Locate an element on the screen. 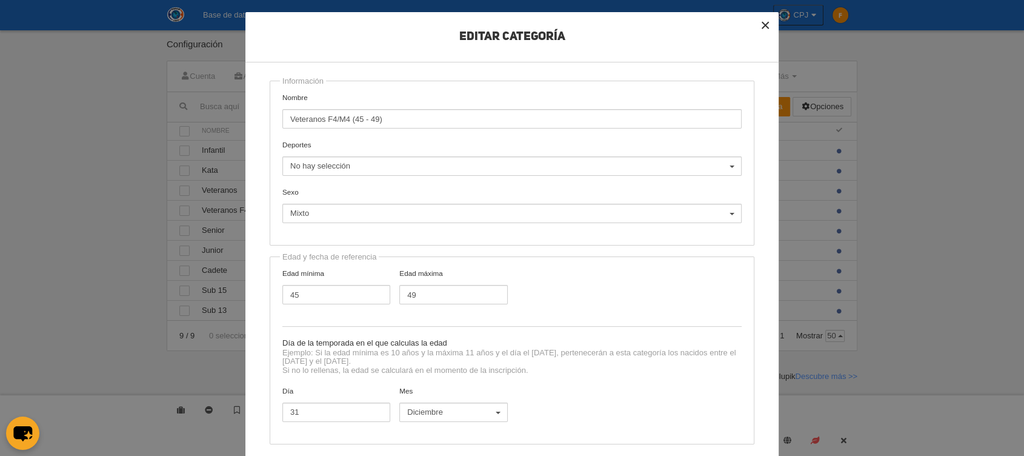 This screenshot has width=1024, height=456. button: chat-button is located at coordinates (22, 433).